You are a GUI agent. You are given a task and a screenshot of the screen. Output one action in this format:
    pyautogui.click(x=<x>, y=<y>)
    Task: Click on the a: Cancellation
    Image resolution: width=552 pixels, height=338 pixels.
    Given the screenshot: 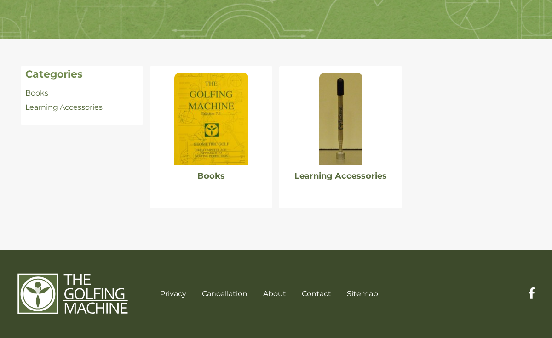 What is the action you would take?
    pyautogui.click(x=224, y=294)
    